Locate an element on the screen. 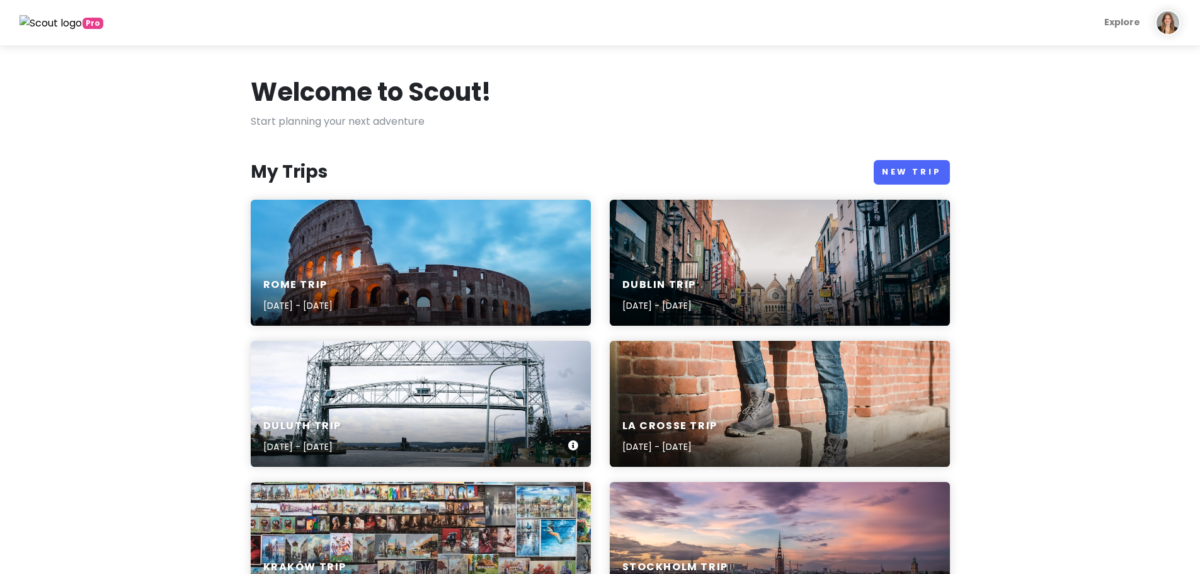 The width and height of the screenshot is (1200, 574). h6: Stockholm Trip is located at coordinates (675, 567).